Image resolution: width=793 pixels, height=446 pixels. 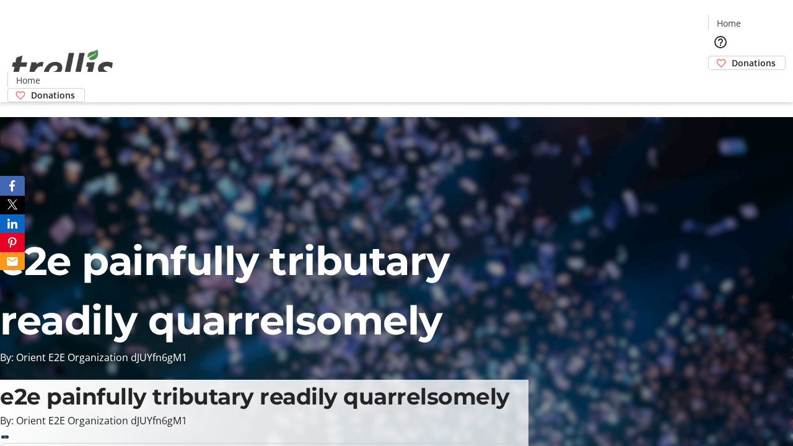 What do you see at coordinates (720, 42) in the screenshot?
I see `button: Help` at bounding box center [720, 42].